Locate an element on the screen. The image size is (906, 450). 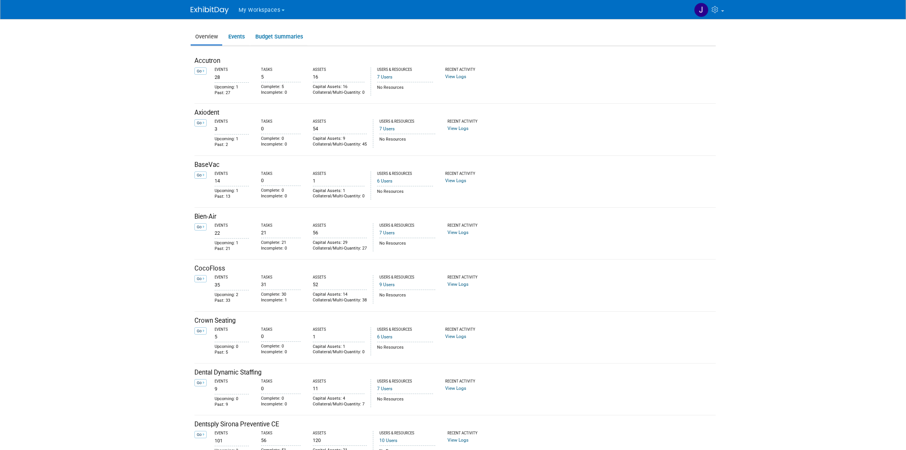
div: Incomplete: 1 is located at coordinates (281, 300).